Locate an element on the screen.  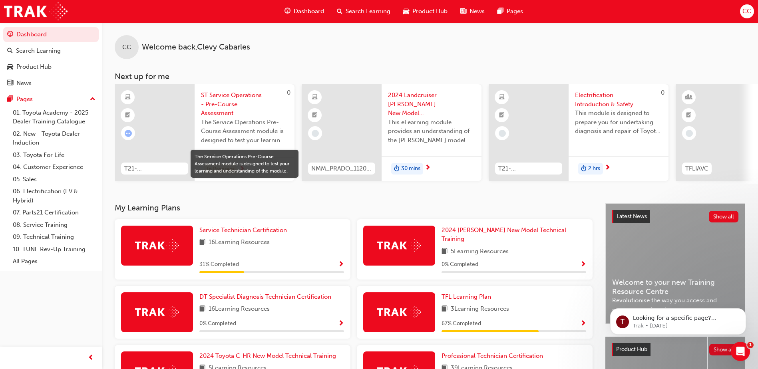
a: Product Hub is located at coordinates (51, 67).